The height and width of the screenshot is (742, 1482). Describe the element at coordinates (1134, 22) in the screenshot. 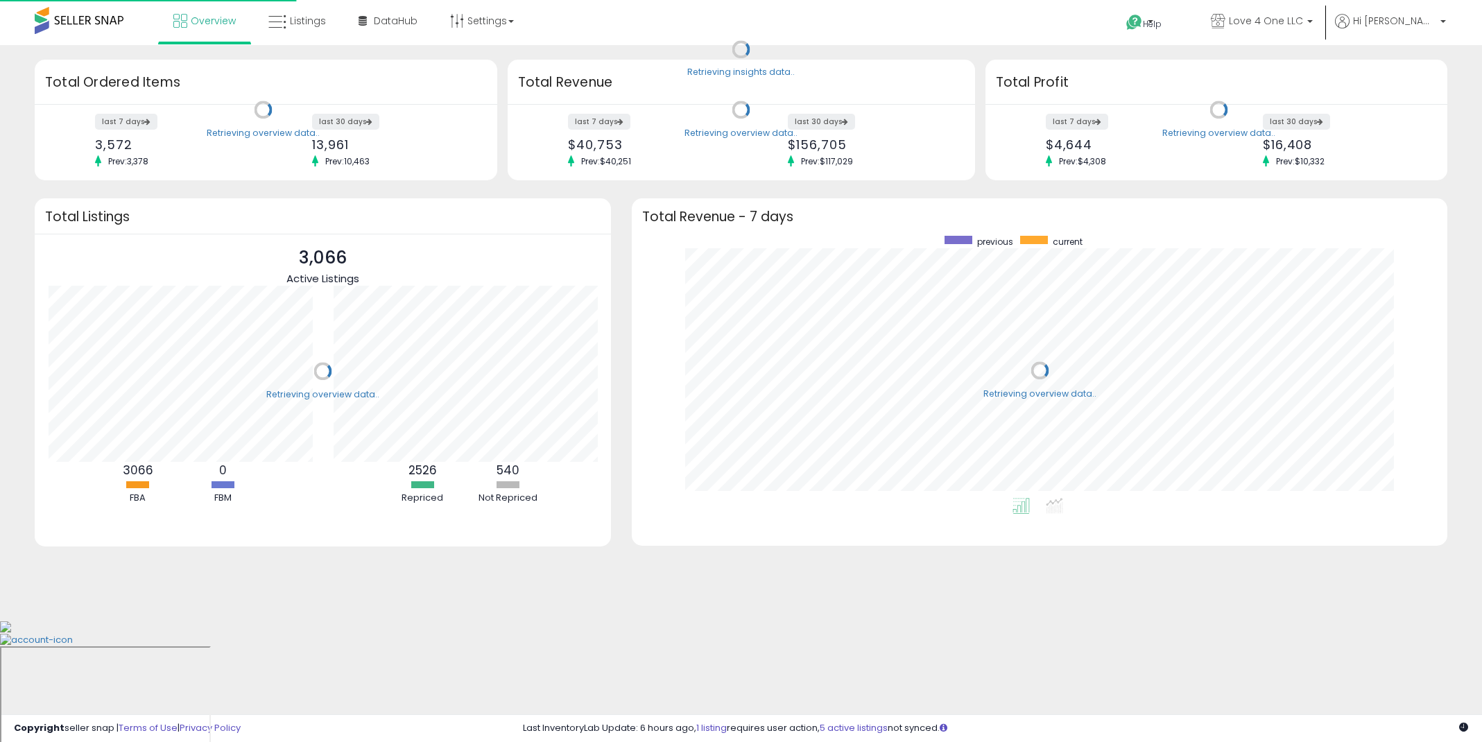

I see `i: Get Help` at that location.